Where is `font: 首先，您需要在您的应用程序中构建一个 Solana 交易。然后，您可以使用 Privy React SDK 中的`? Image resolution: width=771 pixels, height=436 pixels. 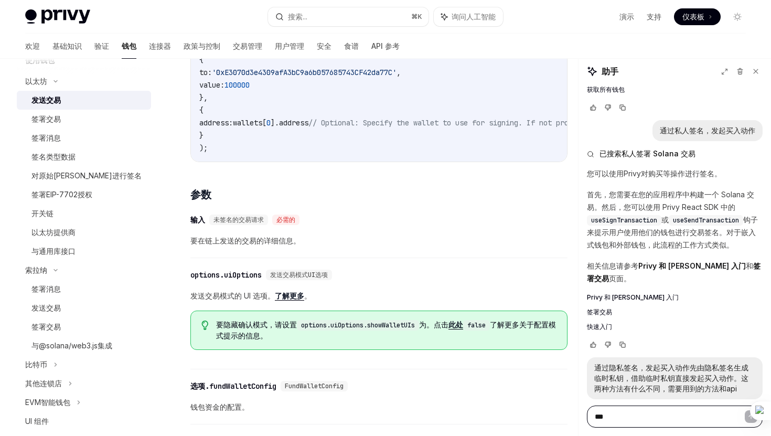 font: 首先，您需要在您的应用程序中构建一个 Solana 交易。然后，您可以使用 Privy React SDK 中的 is located at coordinates (670, 200).